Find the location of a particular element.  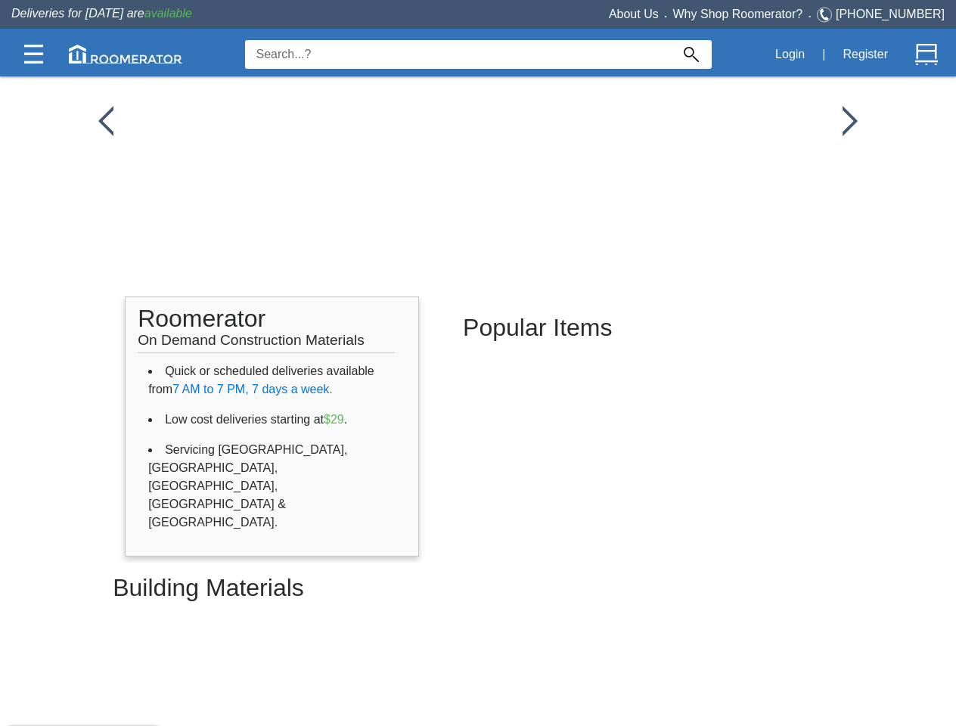

h2: Building Materials is located at coordinates (478, 588).